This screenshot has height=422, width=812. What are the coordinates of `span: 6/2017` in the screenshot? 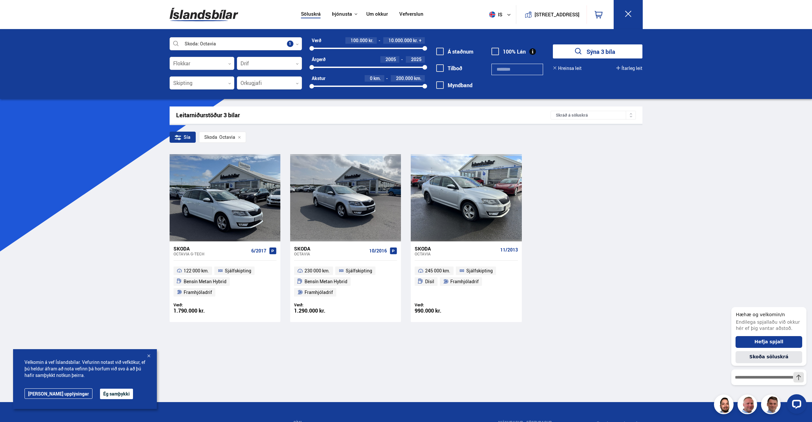 It's located at (259, 251).